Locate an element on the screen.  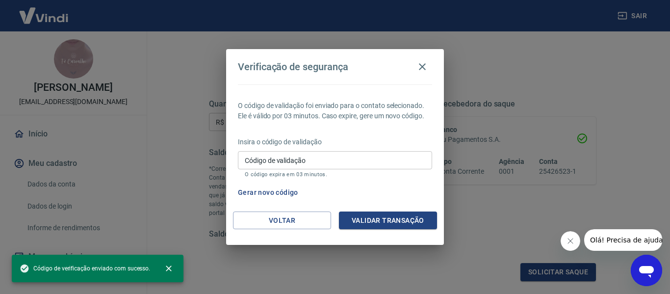
button: close is located at coordinates (169, 268).